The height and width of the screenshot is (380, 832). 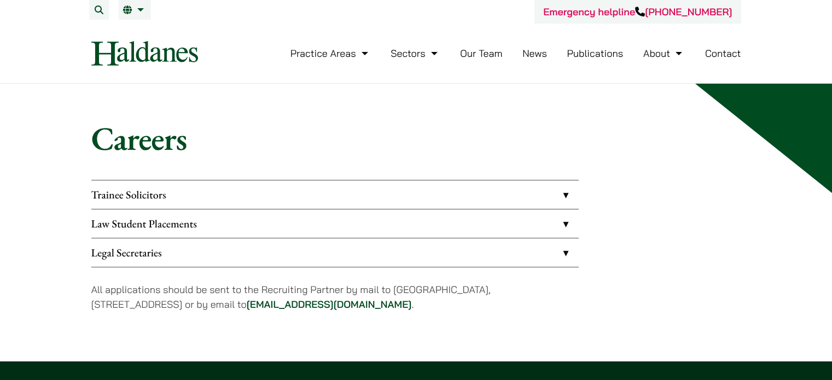 What do you see at coordinates (415, 53) in the screenshot?
I see `a: Sectors` at bounding box center [415, 53].